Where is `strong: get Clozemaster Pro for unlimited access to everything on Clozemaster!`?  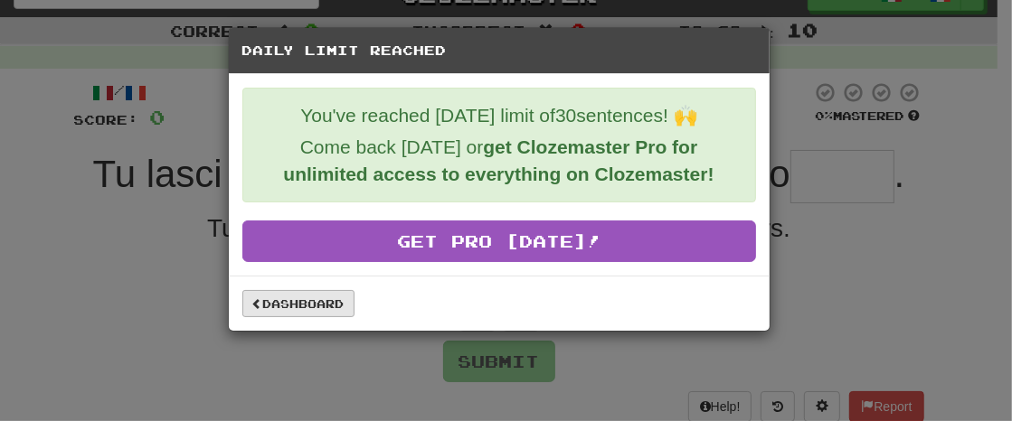
strong: get Clozemaster Pro for unlimited access to everything on Clozemaster! is located at coordinates (498, 160).